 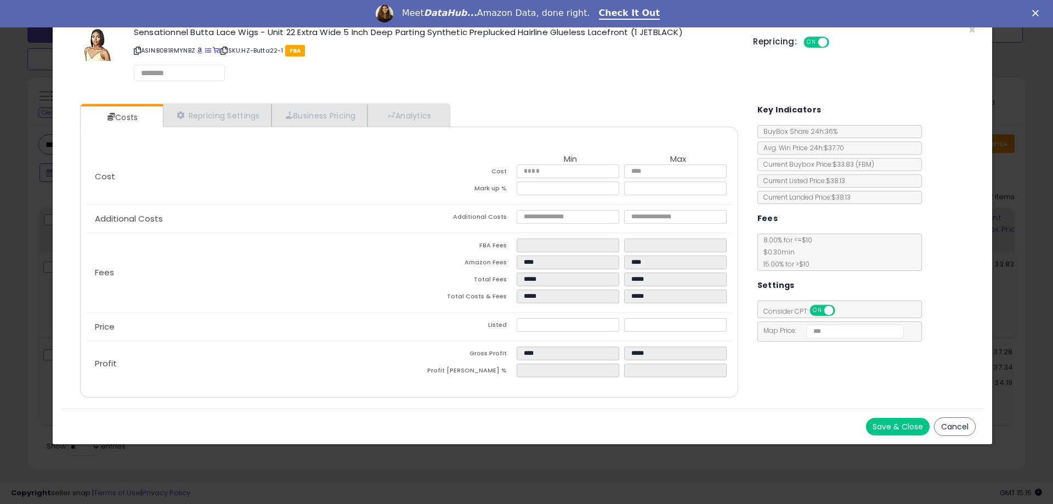 I want to click on td: Gross Profit, so click(x=463, y=355).